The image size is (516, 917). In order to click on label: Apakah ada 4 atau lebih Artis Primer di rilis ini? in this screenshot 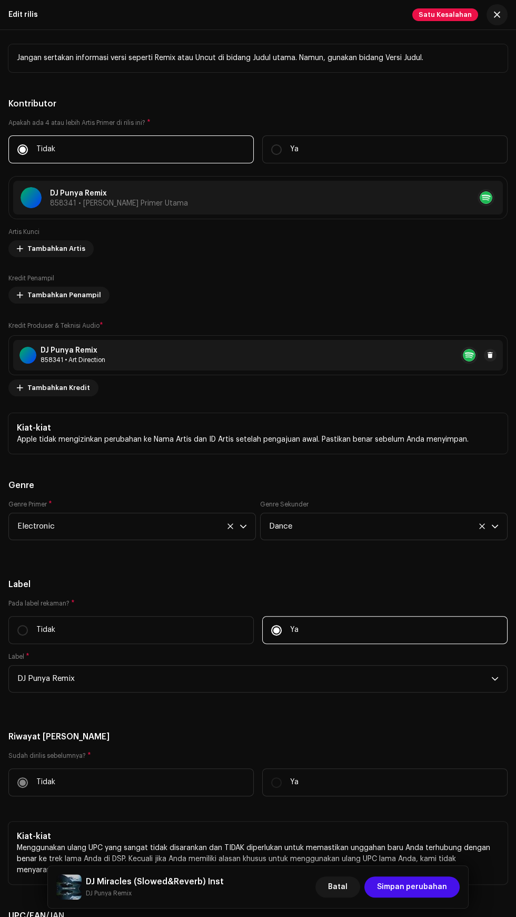, I will do `click(258, 123)`.